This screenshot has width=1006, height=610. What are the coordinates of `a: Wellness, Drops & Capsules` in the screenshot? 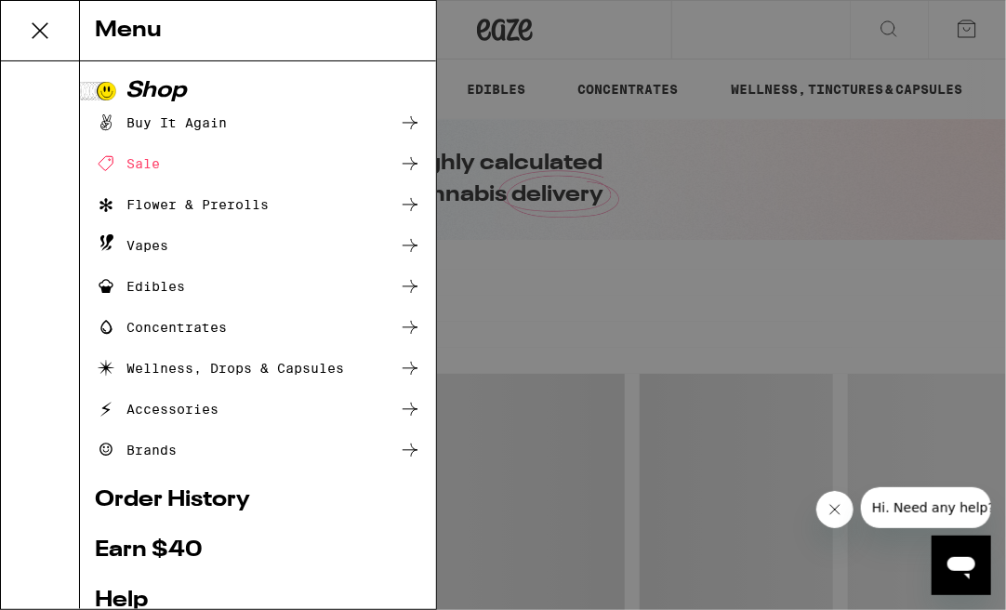 It's located at (258, 368).